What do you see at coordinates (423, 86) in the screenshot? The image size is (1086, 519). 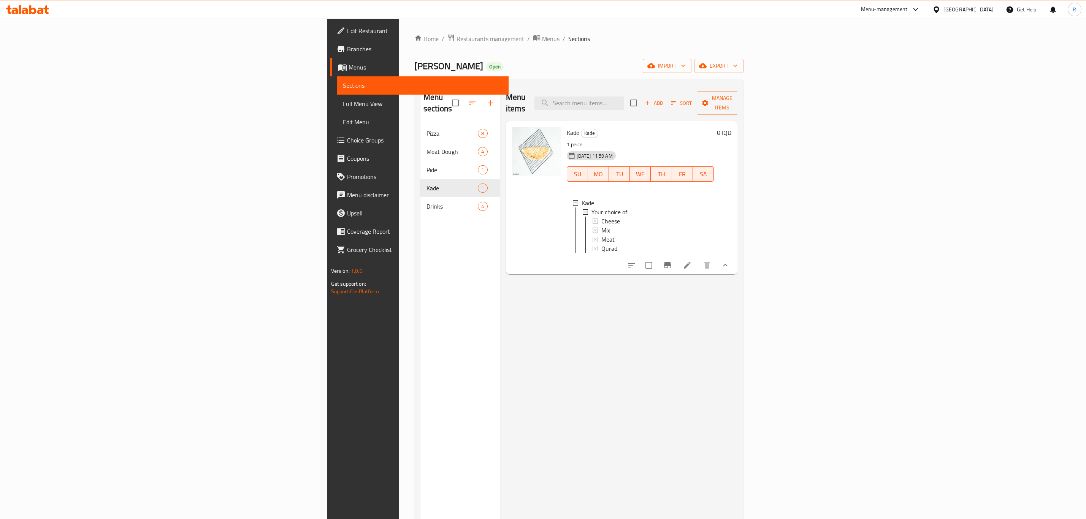 I see `a: Sections` at bounding box center [423, 86].